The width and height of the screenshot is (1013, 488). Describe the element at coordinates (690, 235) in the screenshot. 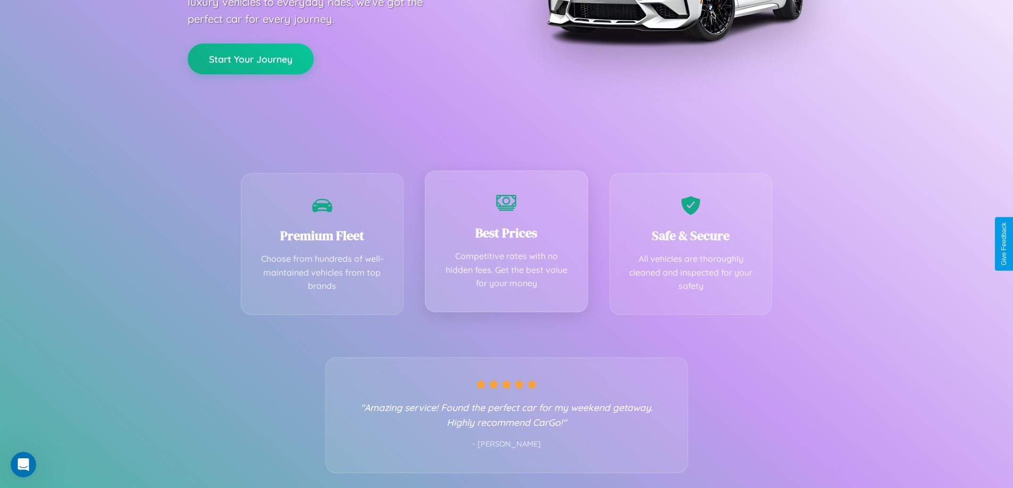

I see `h3: Safe & Secure` at that location.